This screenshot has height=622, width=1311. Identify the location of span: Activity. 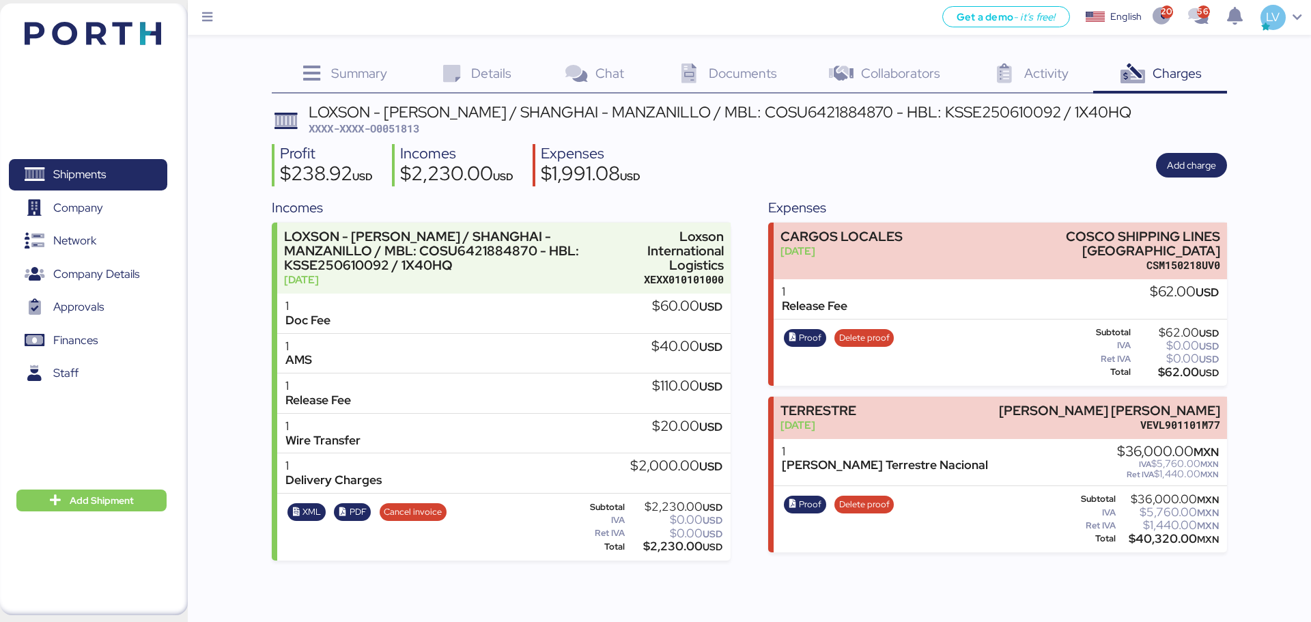
(1046, 73).